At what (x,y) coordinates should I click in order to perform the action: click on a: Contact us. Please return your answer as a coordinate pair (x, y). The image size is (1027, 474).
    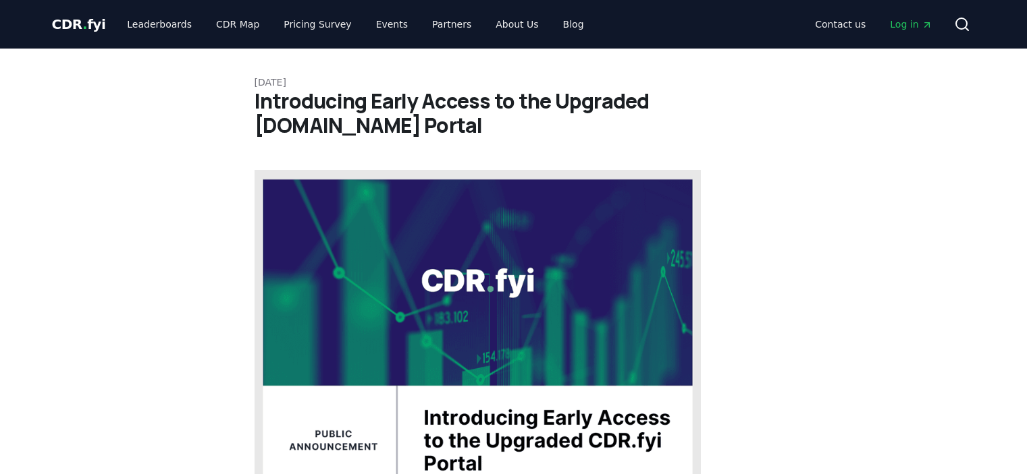
    Looking at the image, I should click on (840, 24).